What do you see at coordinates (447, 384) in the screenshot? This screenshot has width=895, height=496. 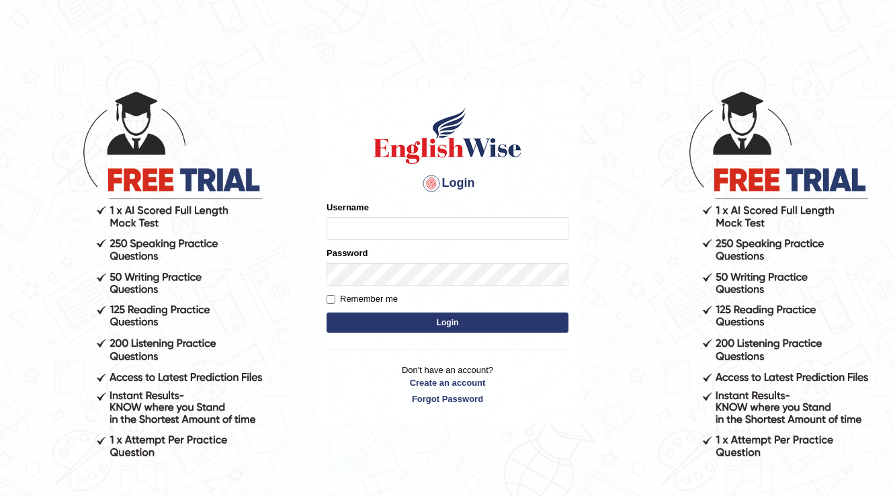 I see `p: Don't have an account?` at bounding box center [447, 384].